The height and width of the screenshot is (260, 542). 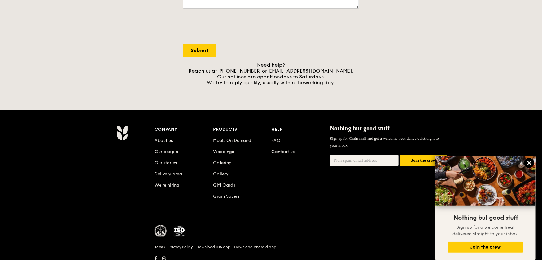 I want to click on a: Delivery area, so click(x=168, y=174).